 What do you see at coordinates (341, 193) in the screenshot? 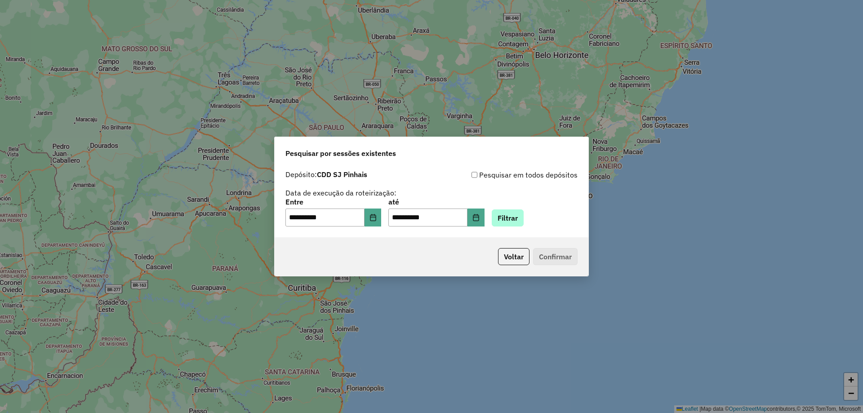
I see `label: Data de execução da roteirização:` at bounding box center [341, 193].